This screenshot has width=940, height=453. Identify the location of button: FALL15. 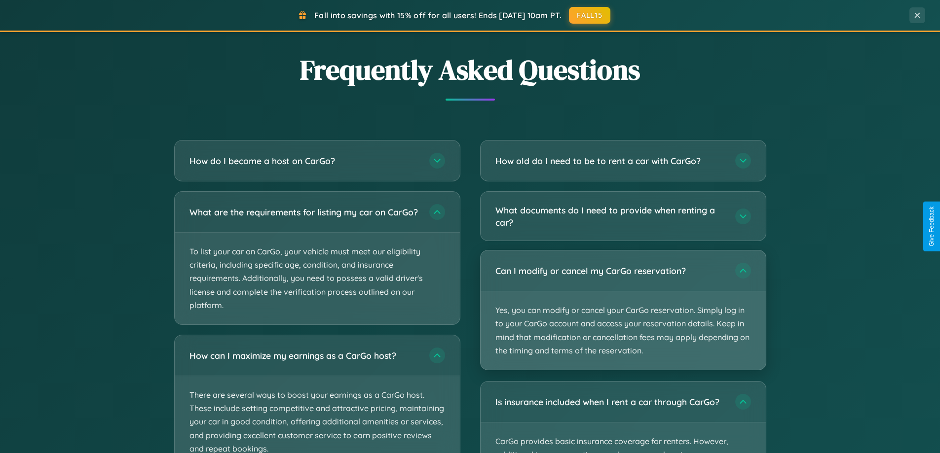
(590, 15).